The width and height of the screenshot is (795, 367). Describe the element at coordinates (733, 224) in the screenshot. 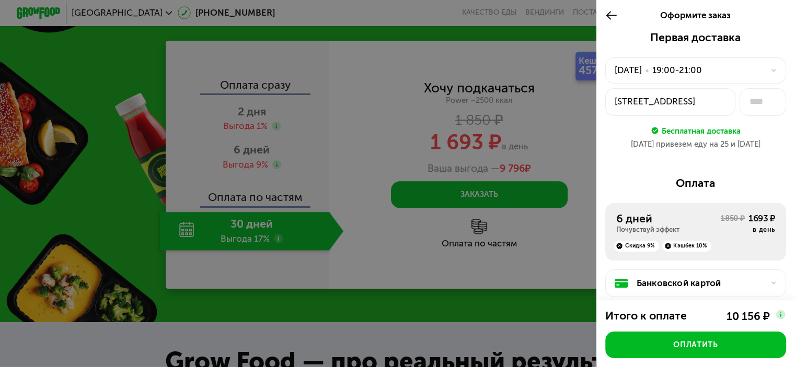

I see `div: 1850 ₽` at that location.